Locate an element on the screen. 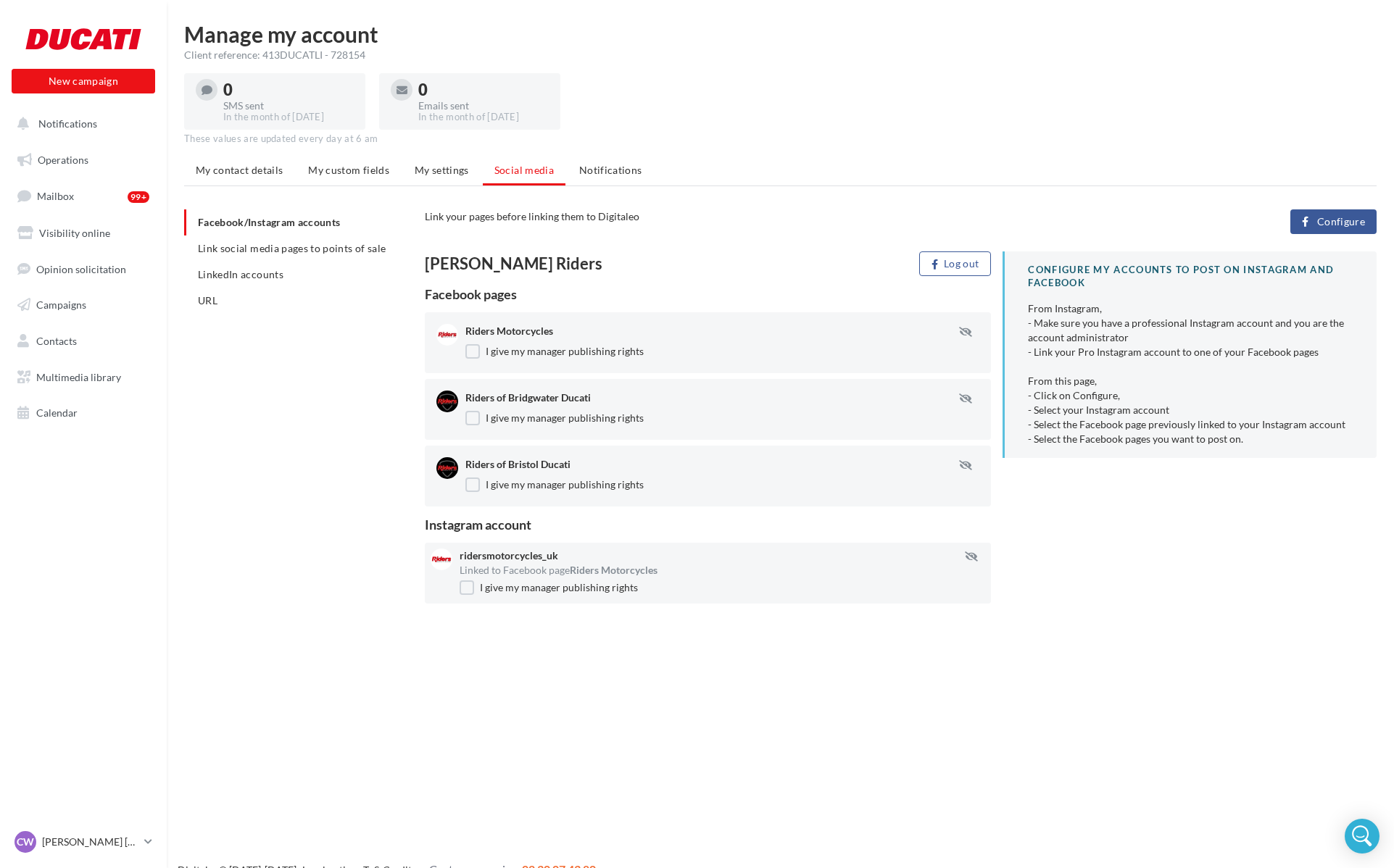 The width and height of the screenshot is (1394, 868). a: Contacts is located at coordinates (84, 341).